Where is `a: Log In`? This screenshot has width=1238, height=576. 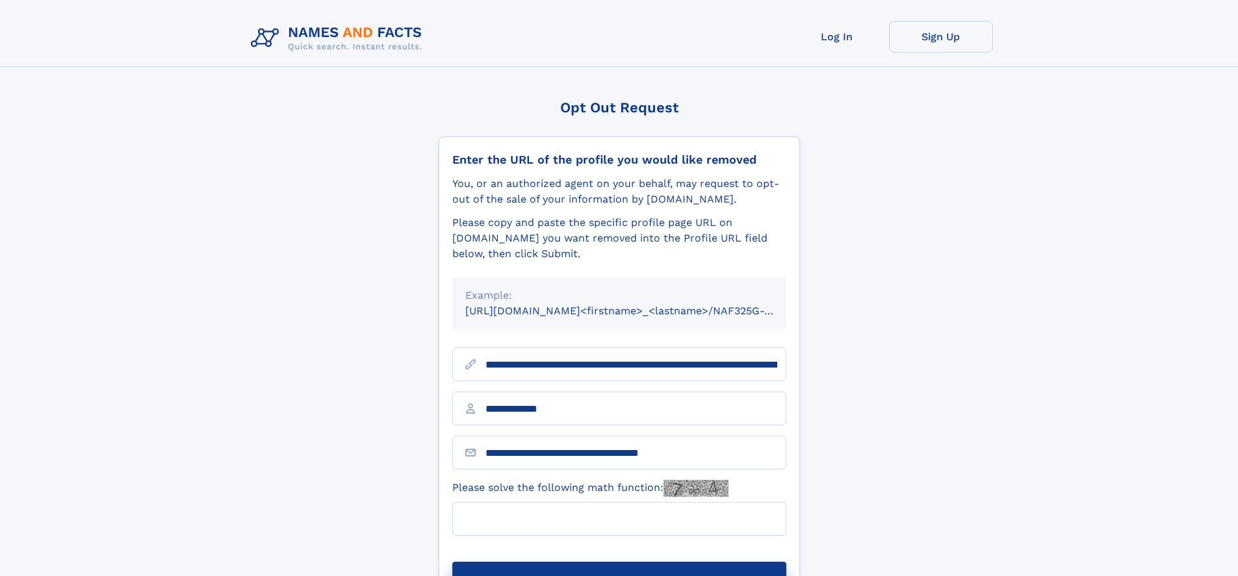 a: Log In is located at coordinates (837, 36).